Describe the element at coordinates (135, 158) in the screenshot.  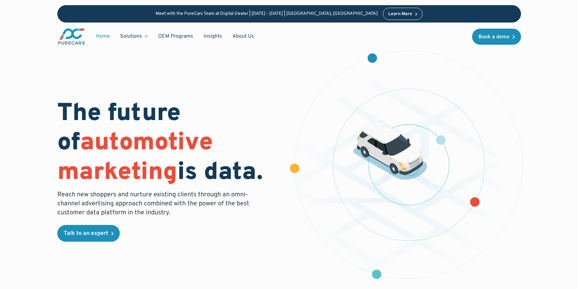
I see `span: automotive marketing` at that location.